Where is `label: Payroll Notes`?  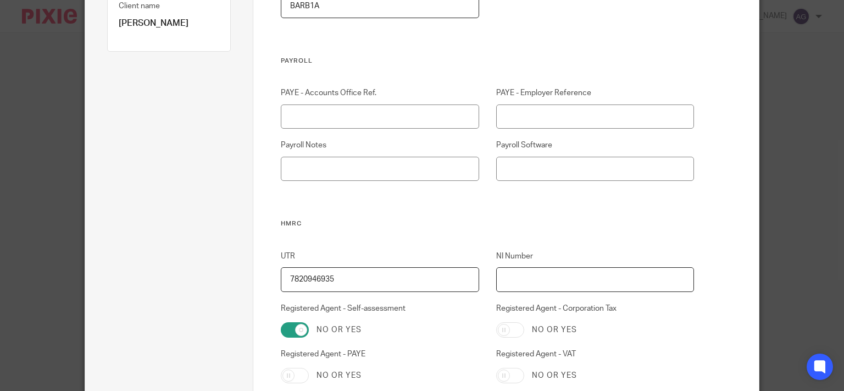 label: Payroll Notes is located at coordinates (380, 145).